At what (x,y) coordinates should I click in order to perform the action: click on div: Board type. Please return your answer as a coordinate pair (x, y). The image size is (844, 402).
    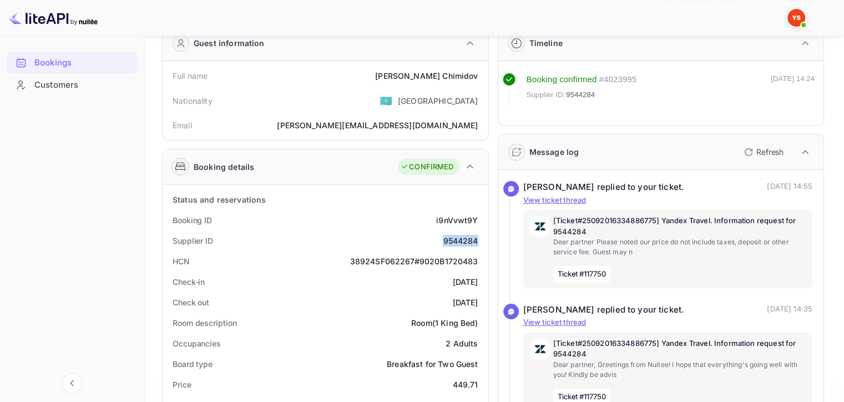
    Looking at the image, I should click on (193, 364).